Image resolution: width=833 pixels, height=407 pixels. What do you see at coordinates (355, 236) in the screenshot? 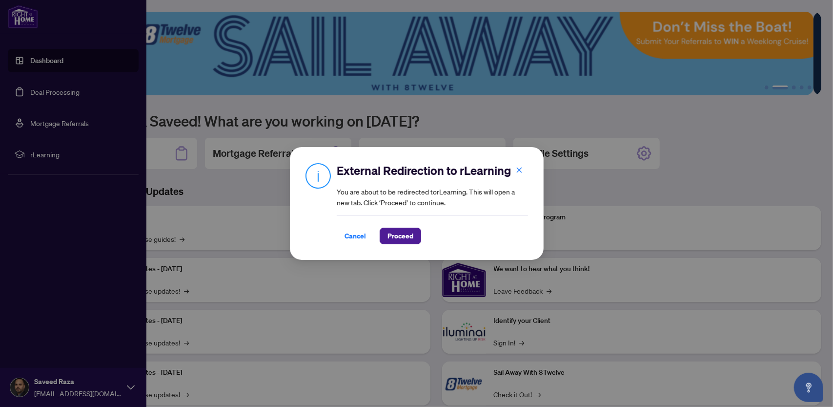
I see `button: Cancel` at bounding box center [355, 236].